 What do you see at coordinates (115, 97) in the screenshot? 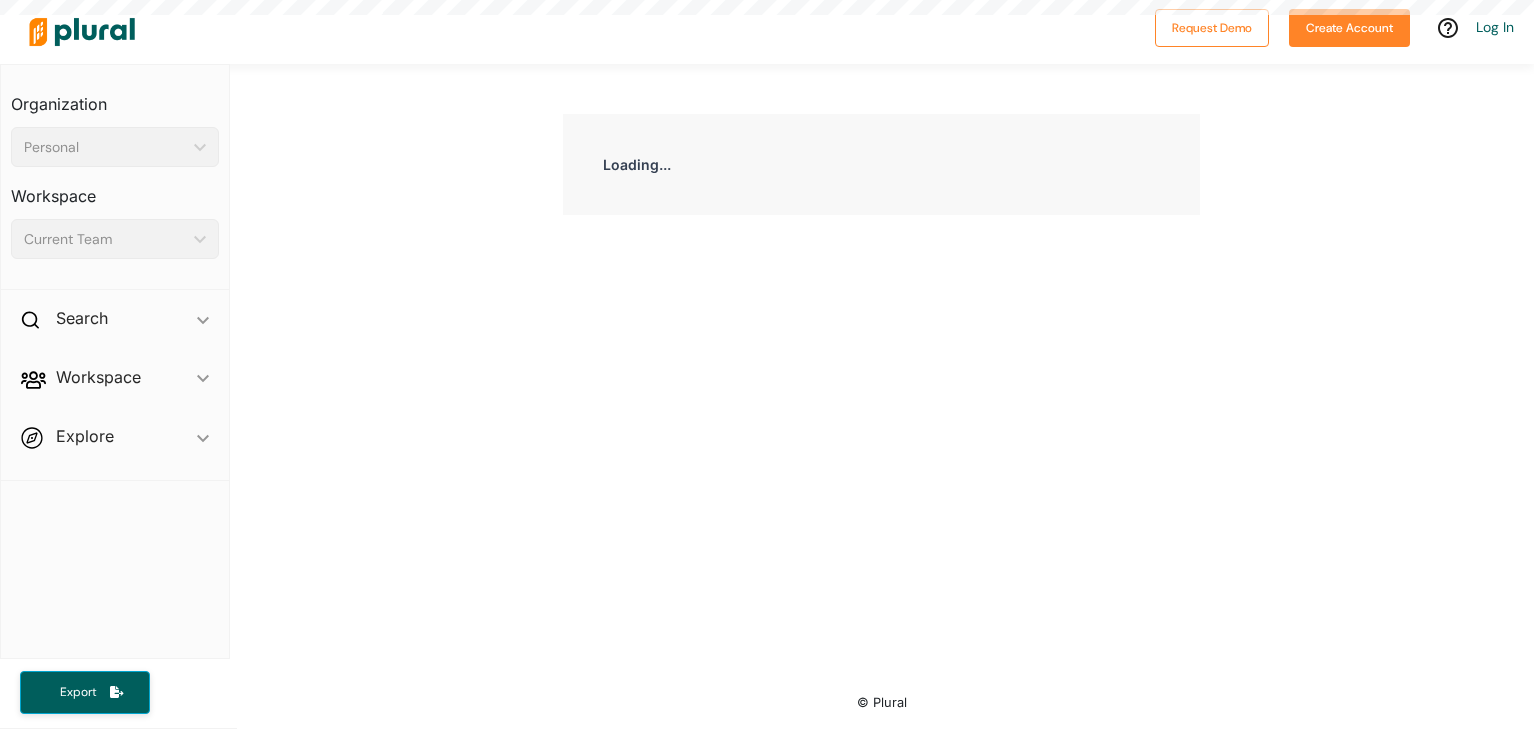
I see `h3: Organization` at bounding box center [115, 97].